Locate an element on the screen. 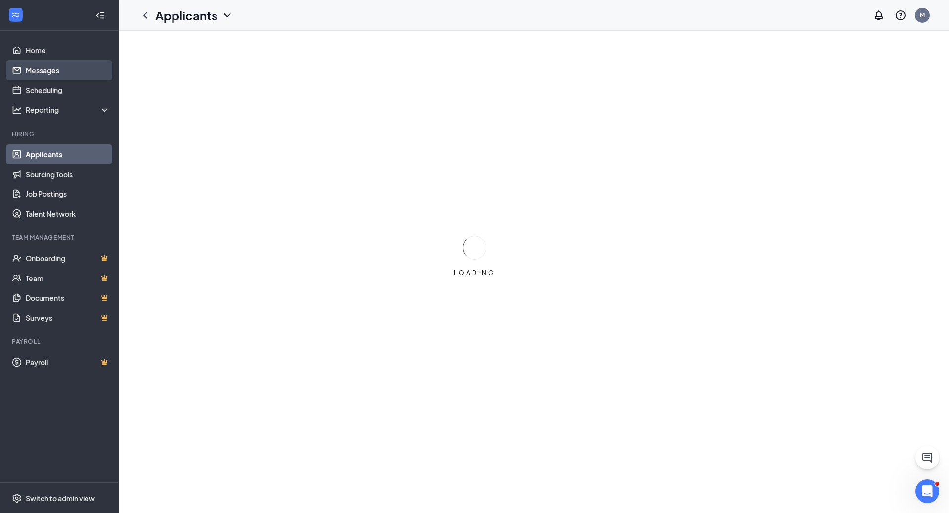 This screenshot has width=949, height=513. svg: WorkstreamLogo is located at coordinates (16, 15).